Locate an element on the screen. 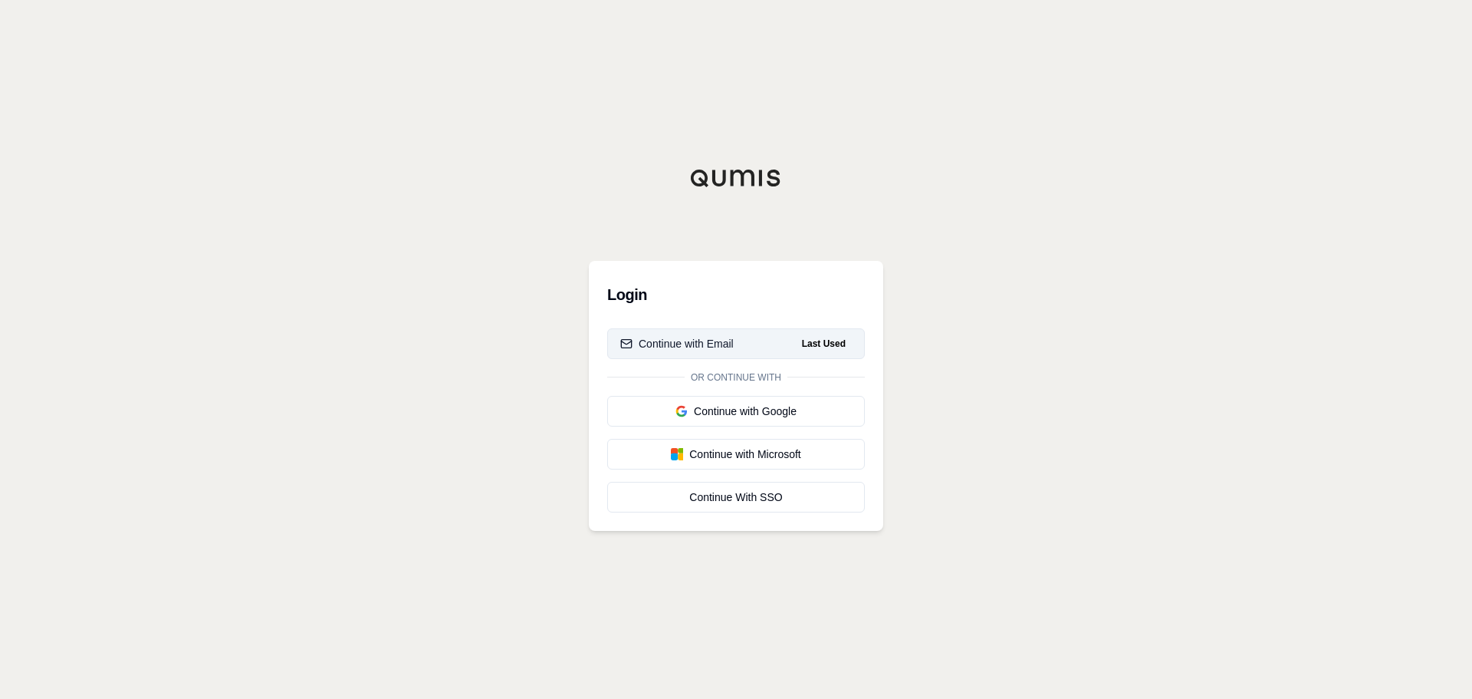 The image size is (1472, 699). div: Continue with Google is located at coordinates (736, 411).